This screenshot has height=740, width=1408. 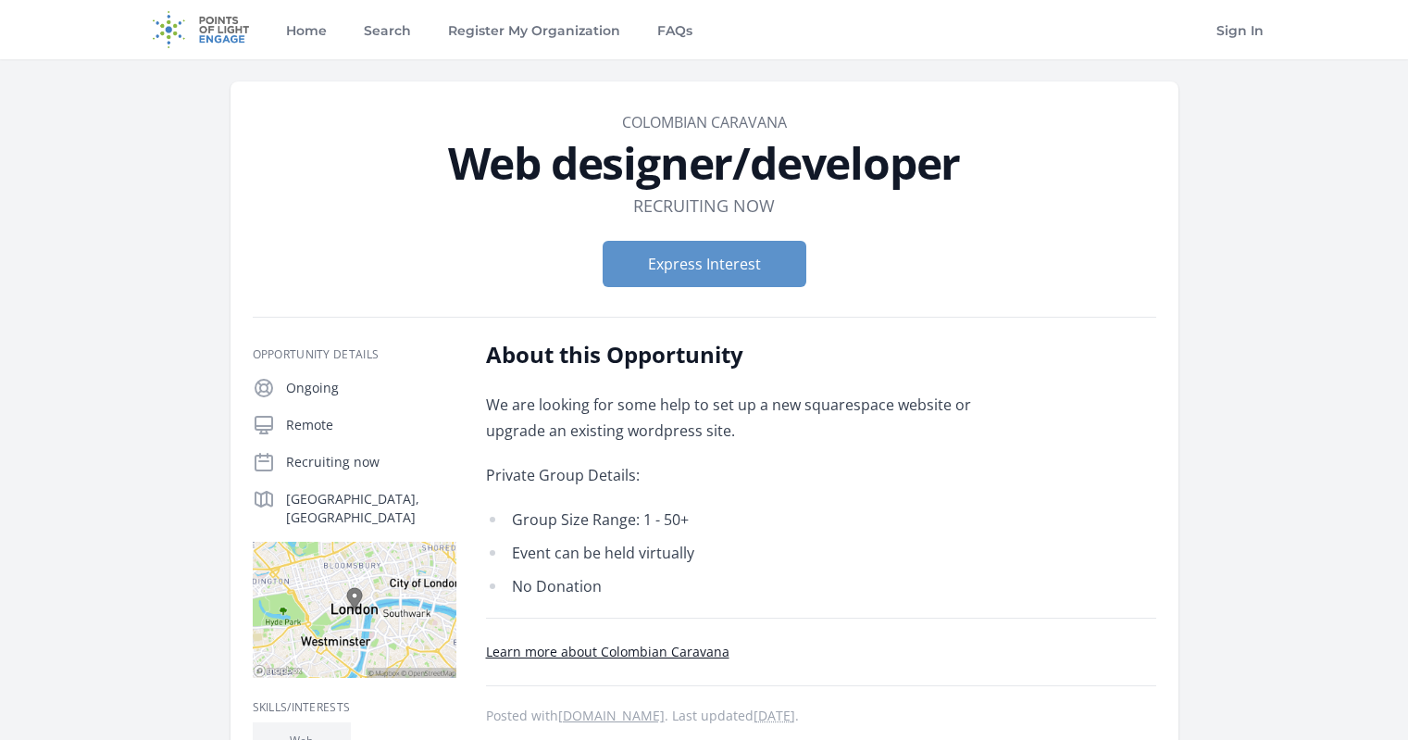 What do you see at coordinates (704, 122) in the screenshot?
I see `a: Colombian Caravana` at bounding box center [704, 122].